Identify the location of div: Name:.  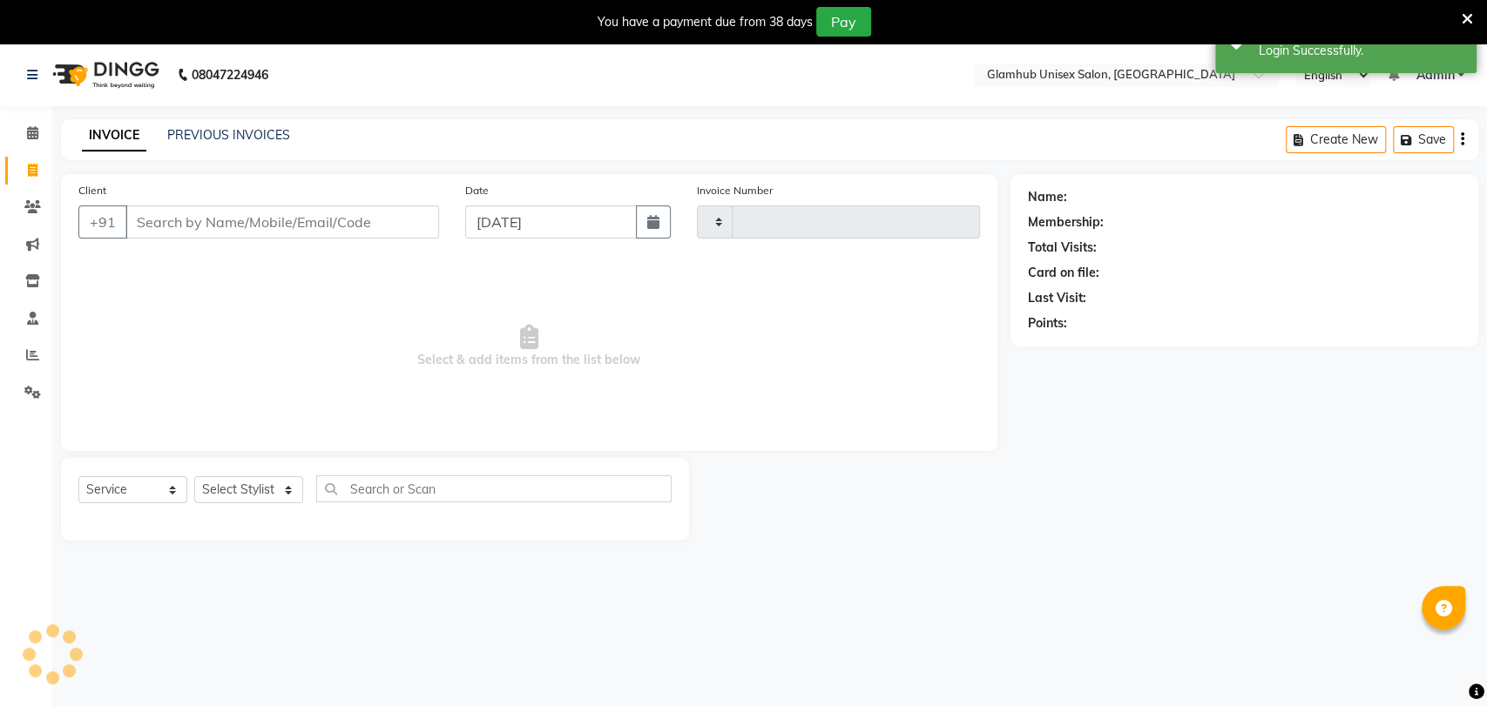
(1047, 197).